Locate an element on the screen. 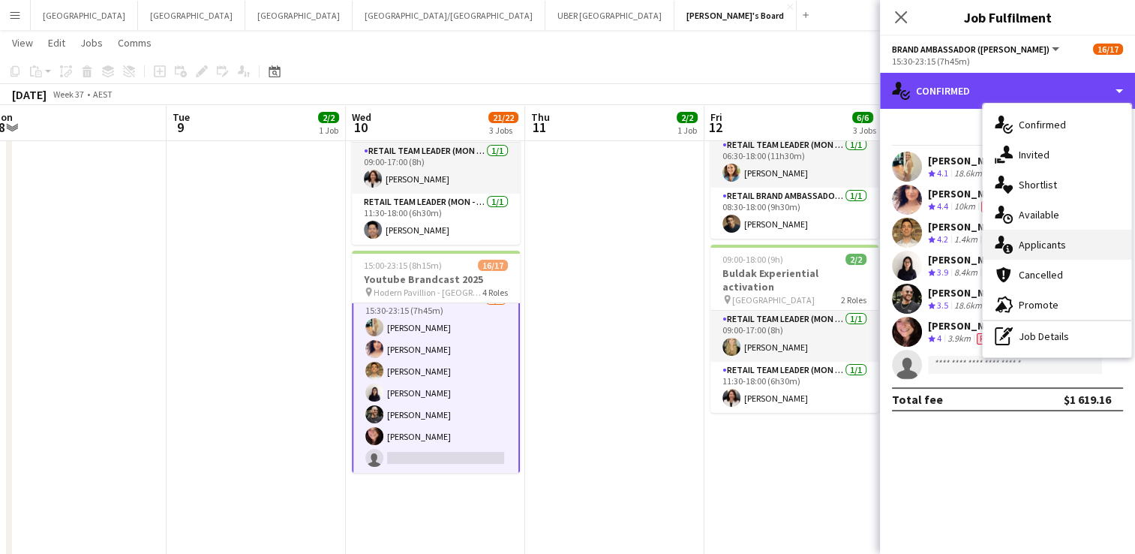  h3: Youtube Brandcast 2025 is located at coordinates (436, 279).